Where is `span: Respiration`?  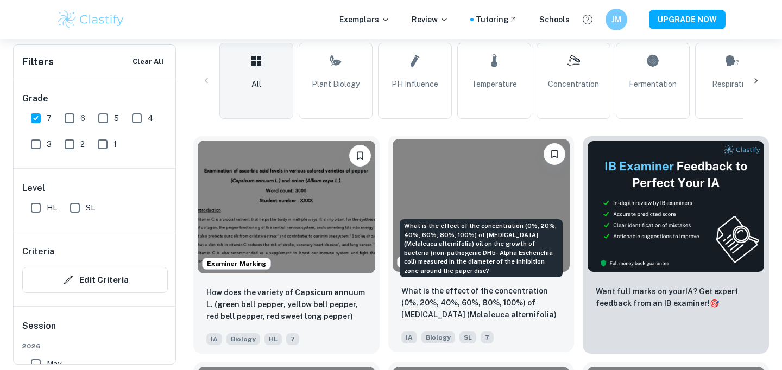 span: Respiration is located at coordinates (732, 84).